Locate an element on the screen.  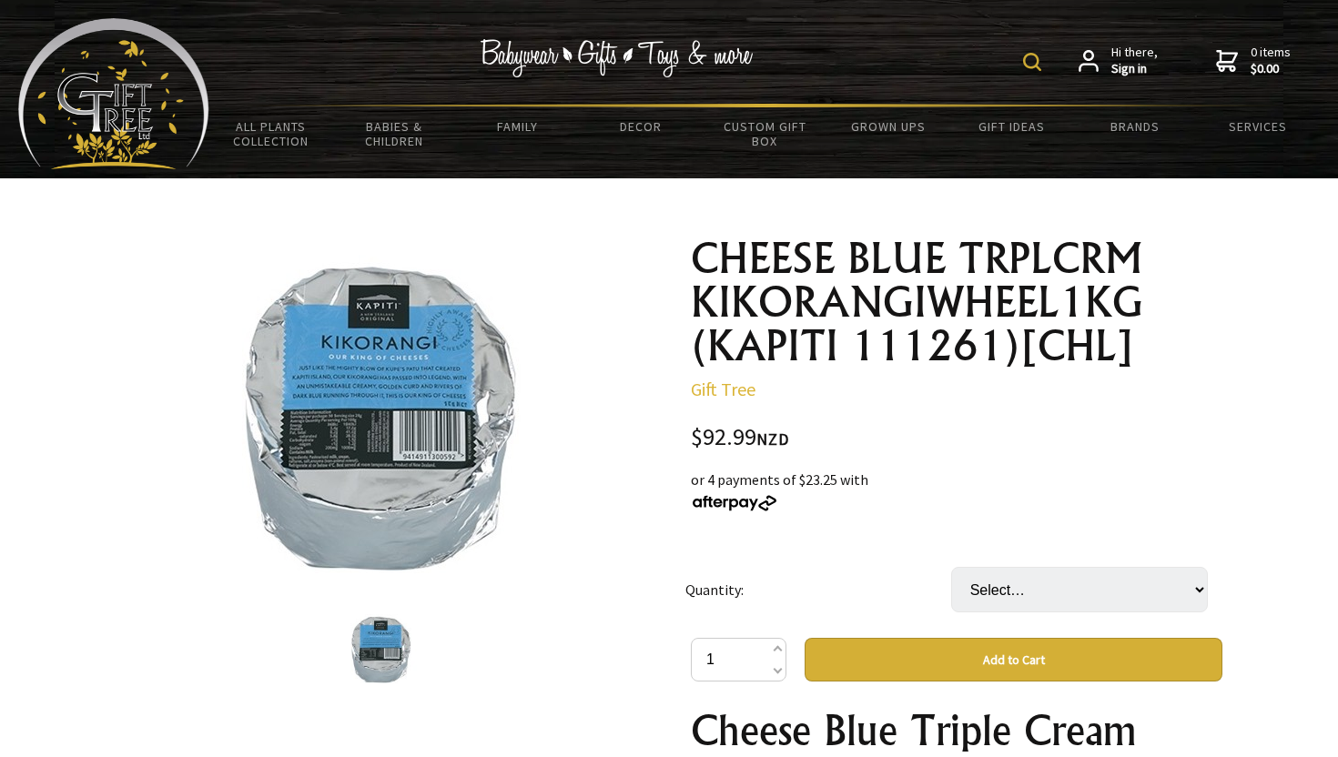
a: Services is located at coordinates (1259, 127).